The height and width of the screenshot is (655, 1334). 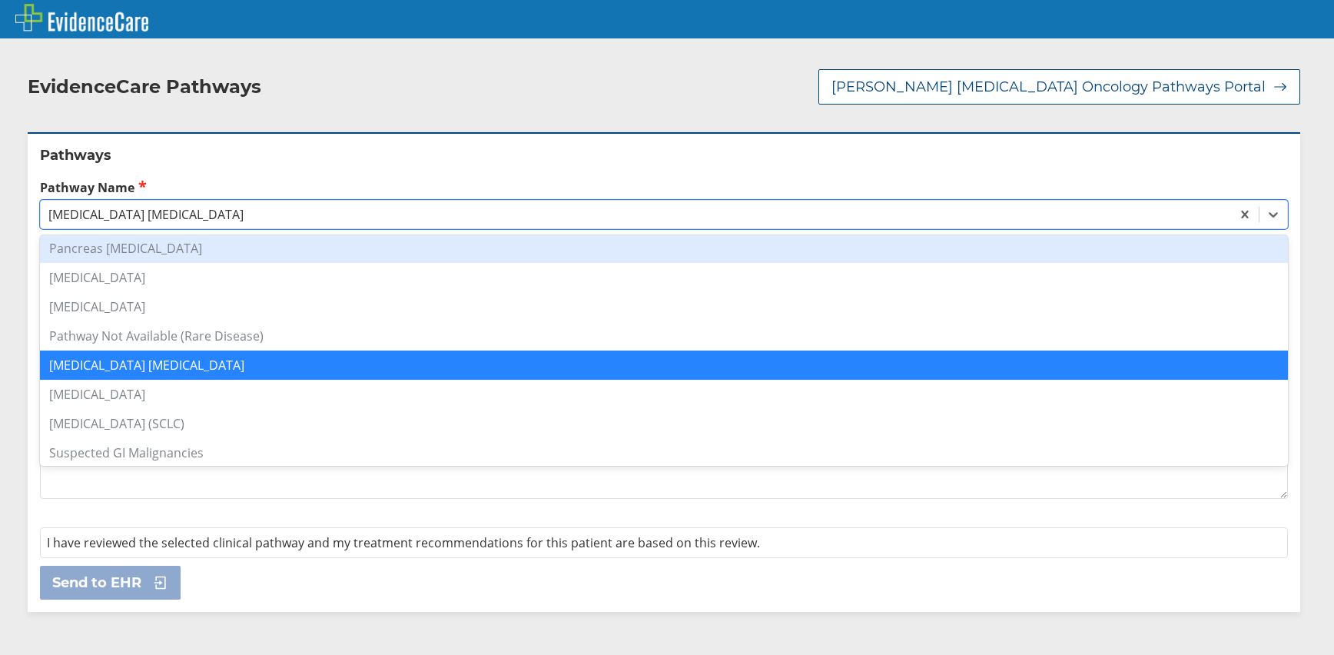 I want to click on div: Pathway Not Available (Rare Disease), so click(x=664, y=336).